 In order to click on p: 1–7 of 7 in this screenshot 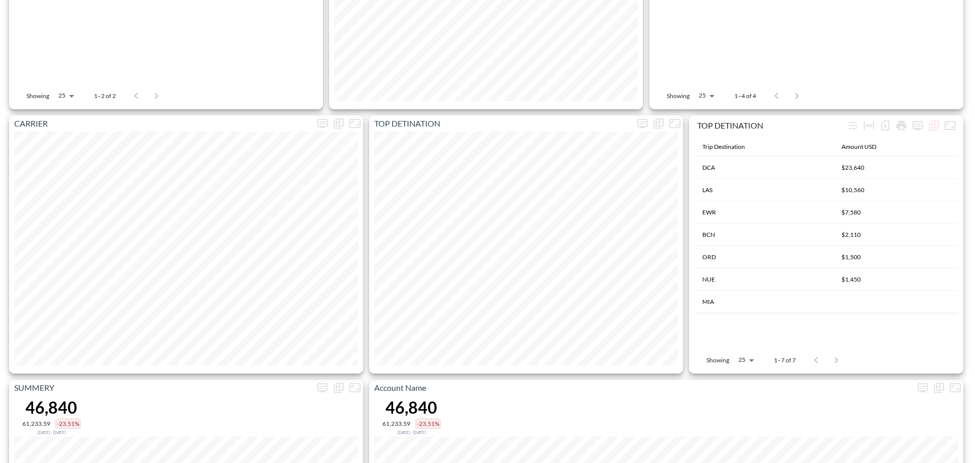, I will do `click(785, 360)`.